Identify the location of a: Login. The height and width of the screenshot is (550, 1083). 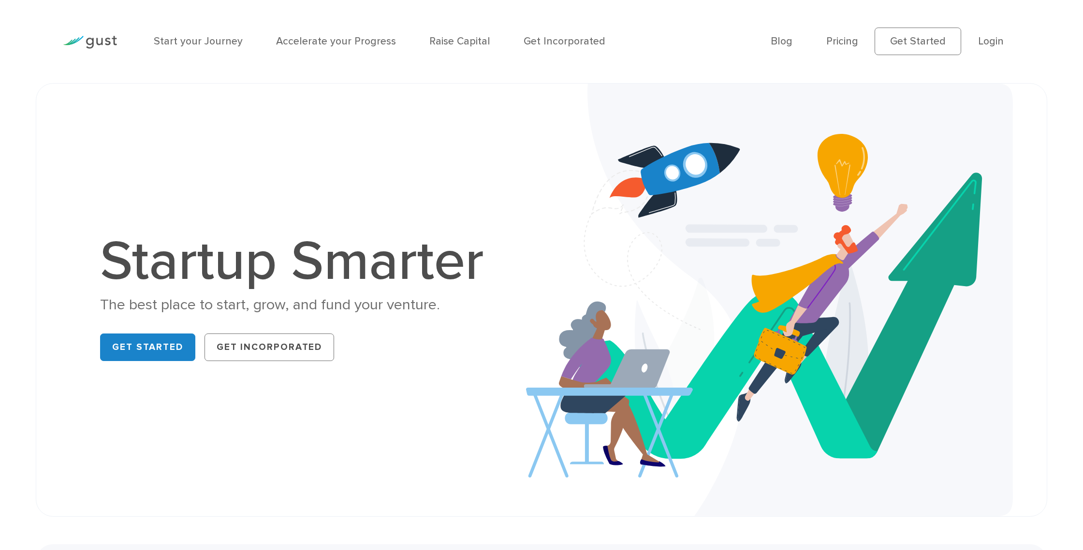
(990, 41).